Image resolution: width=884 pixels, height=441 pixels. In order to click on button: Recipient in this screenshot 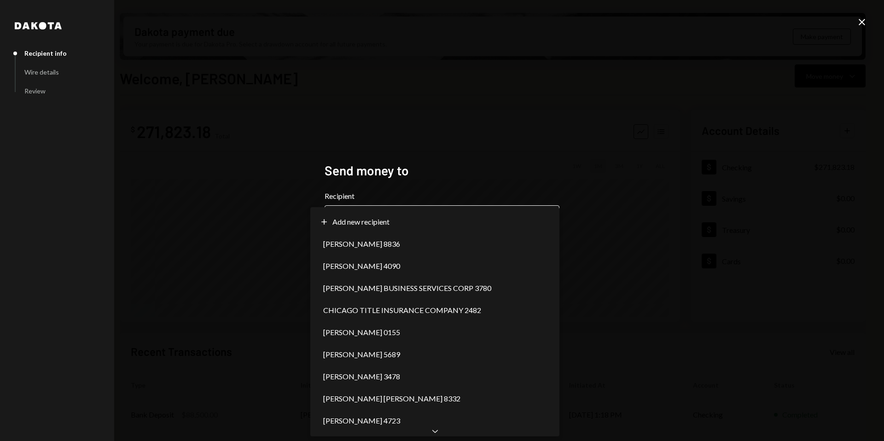, I will do `click(442, 218)`.